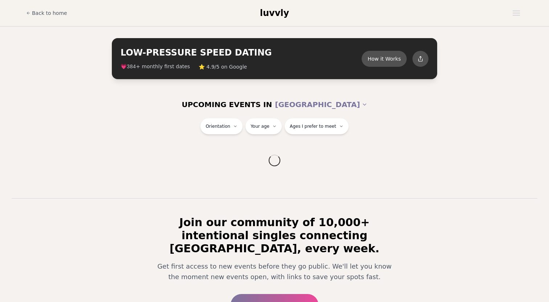 The width and height of the screenshot is (549, 302). What do you see at coordinates (222, 67) in the screenshot?
I see `span: ⭐ 4.9/5 on Google` at bounding box center [222, 67].